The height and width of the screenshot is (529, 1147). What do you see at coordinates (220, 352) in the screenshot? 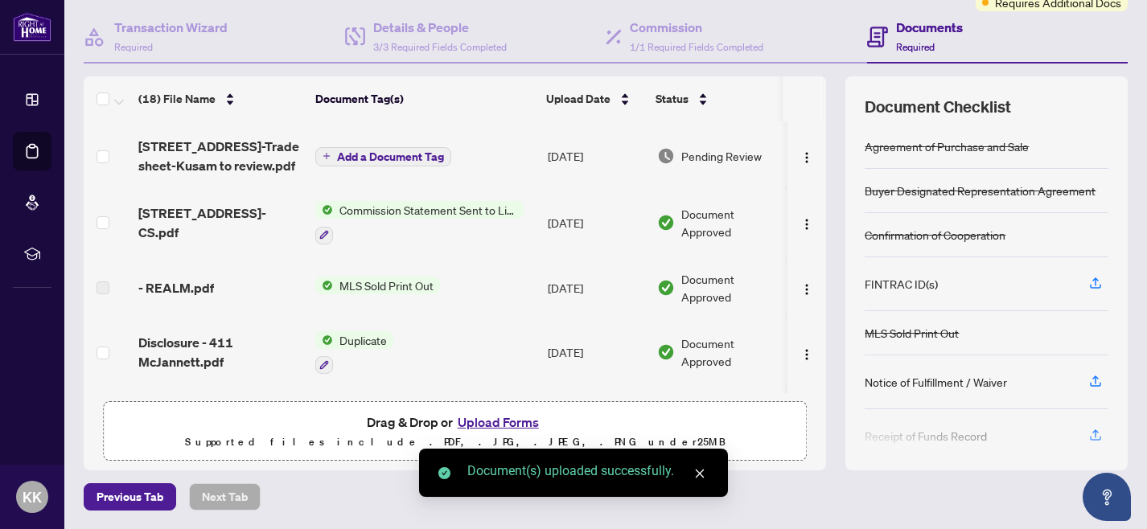
I see `span: Disclosure - 411 McJannett.pdf` at bounding box center [220, 352].